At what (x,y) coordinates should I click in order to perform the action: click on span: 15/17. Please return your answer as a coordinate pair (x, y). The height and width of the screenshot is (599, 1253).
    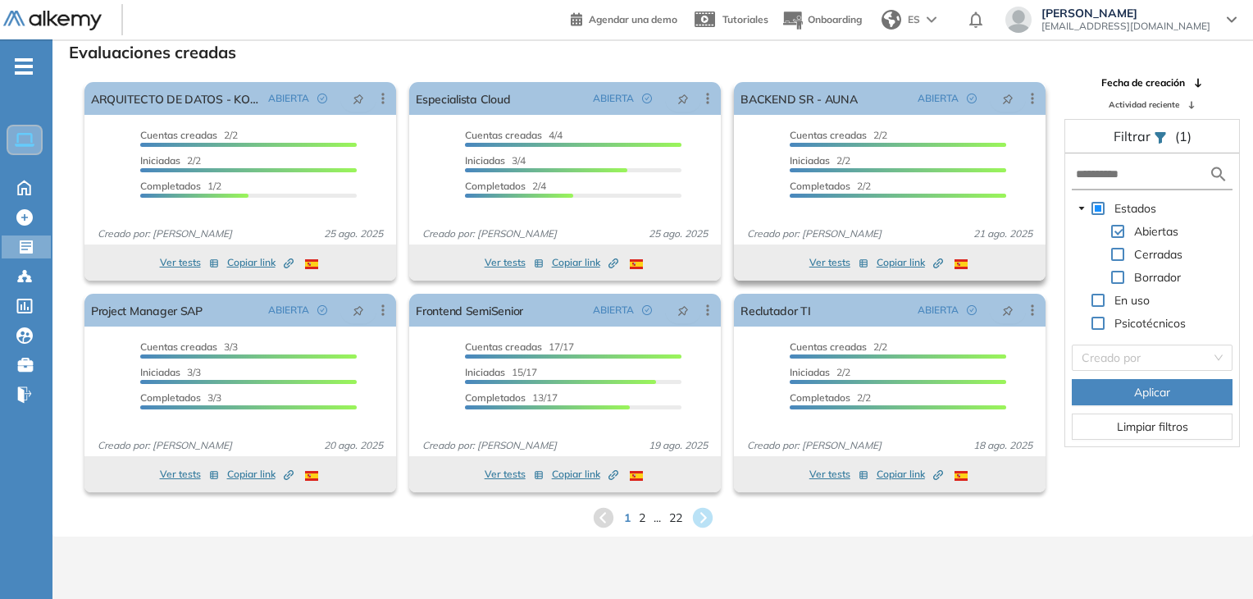
    Looking at the image, I should click on (501, 372).